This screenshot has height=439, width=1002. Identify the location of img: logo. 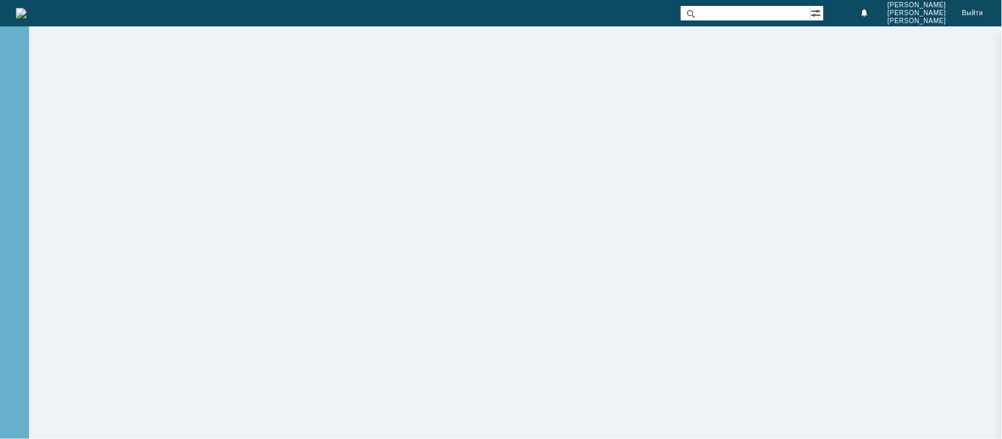
(21, 13).